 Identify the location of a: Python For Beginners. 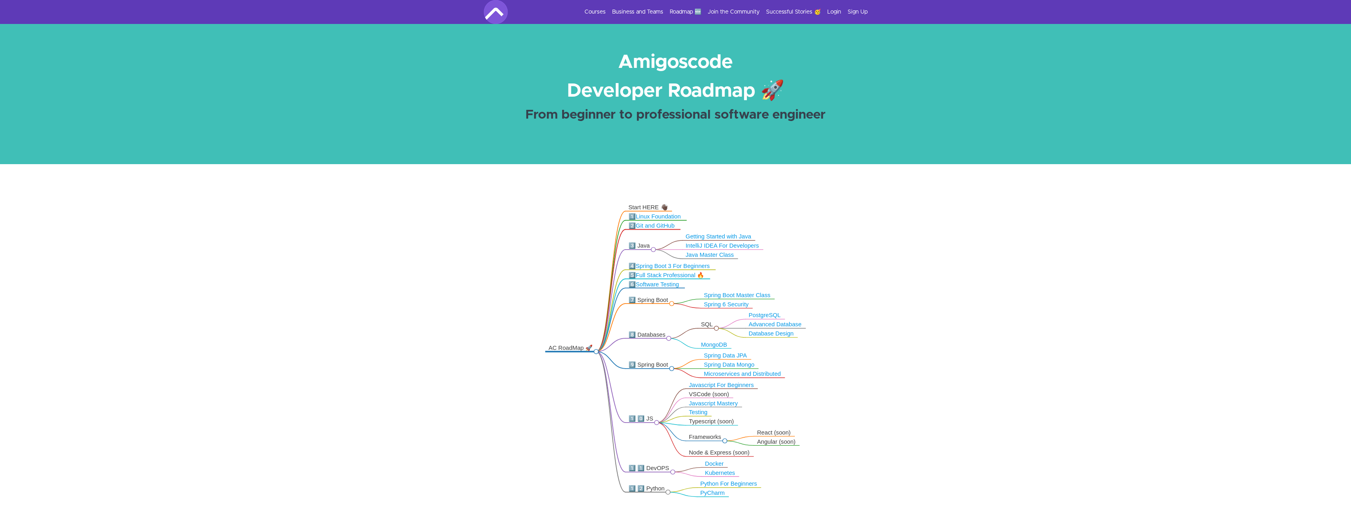
(729, 484).